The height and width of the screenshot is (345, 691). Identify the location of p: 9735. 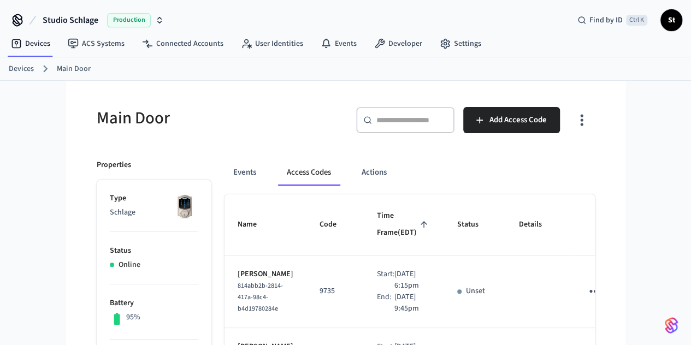
(335, 291).